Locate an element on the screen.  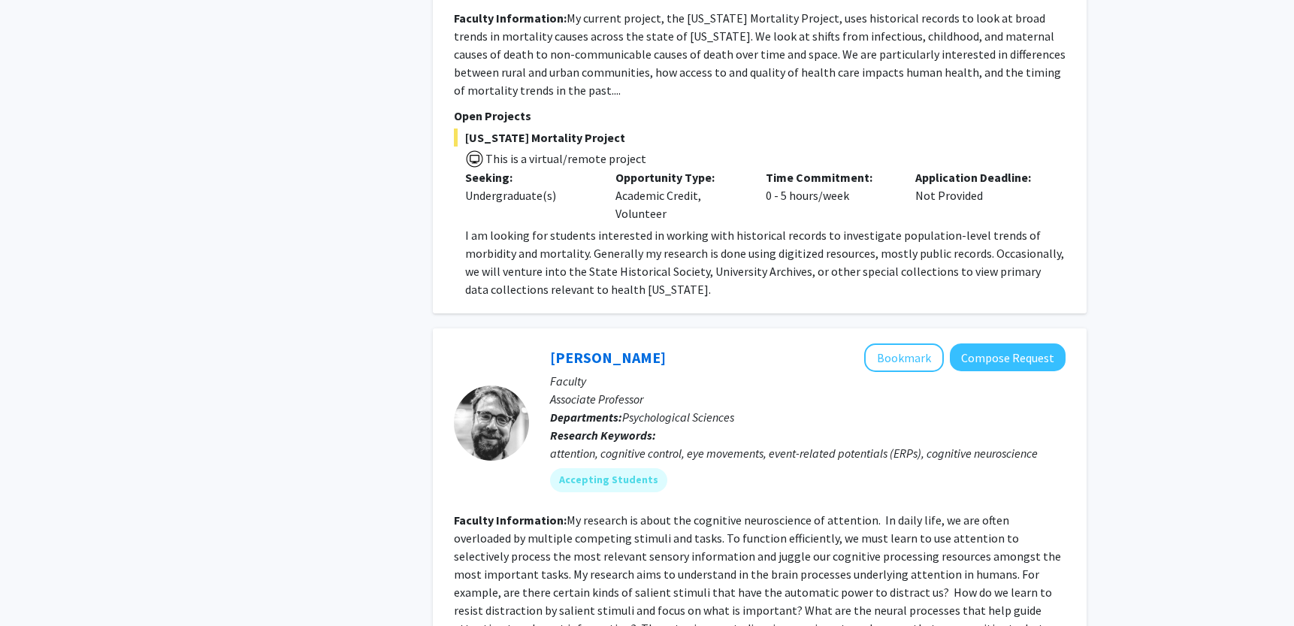
p: Seeking: is located at coordinates (529, 177).